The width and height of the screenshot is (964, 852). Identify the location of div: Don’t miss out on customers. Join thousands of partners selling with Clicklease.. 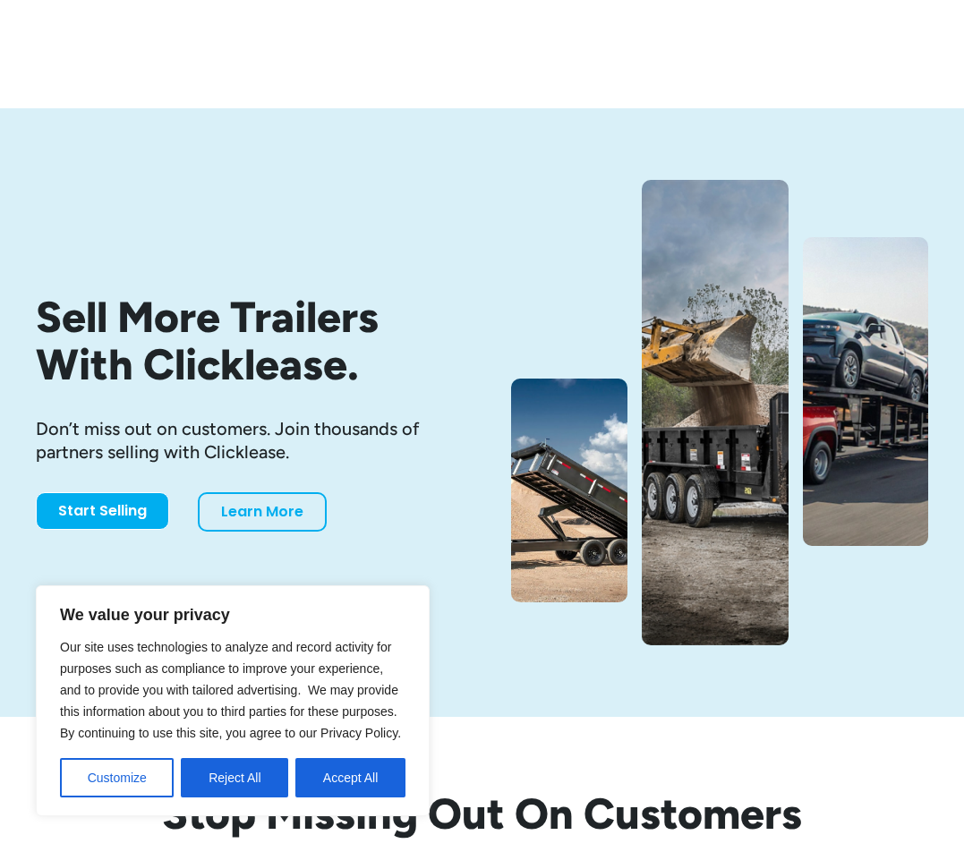
(244, 440).